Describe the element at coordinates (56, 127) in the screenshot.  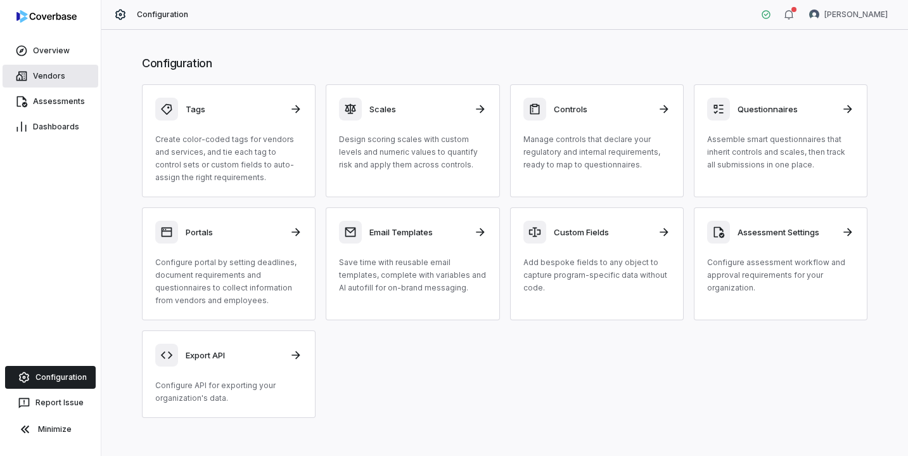
I see `span: Dashboards` at that location.